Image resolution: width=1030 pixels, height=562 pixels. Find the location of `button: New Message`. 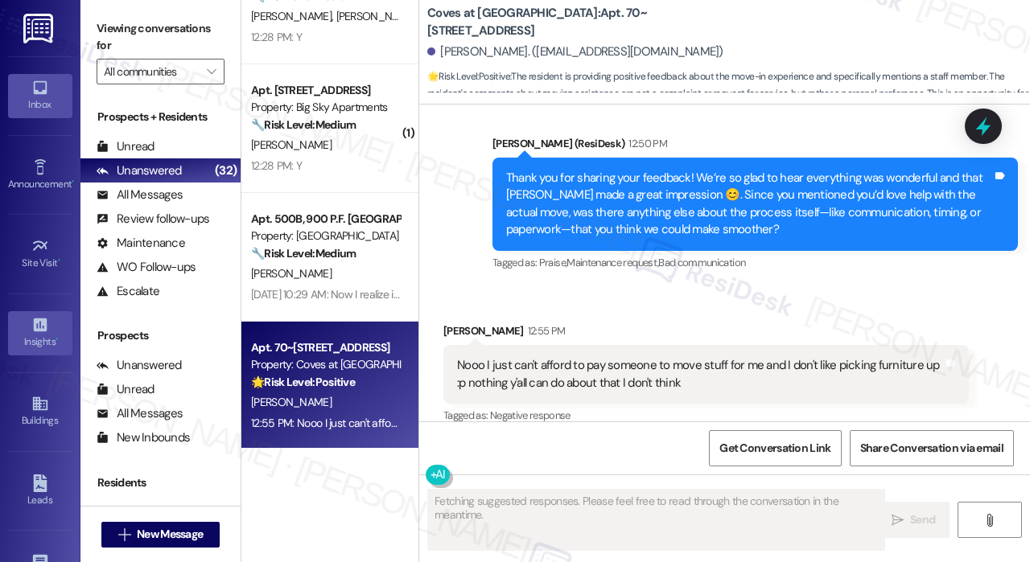

button: New Message is located at coordinates (161, 535).